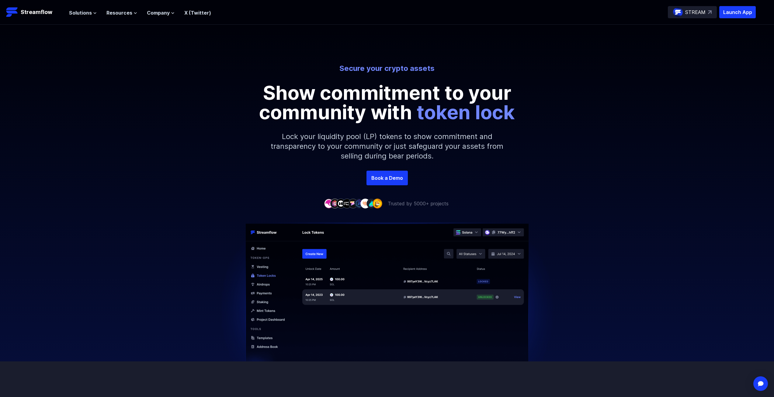 The width and height of the screenshot is (774, 397). I want to click on p: Secure your crypto assets, so click(387, 68).